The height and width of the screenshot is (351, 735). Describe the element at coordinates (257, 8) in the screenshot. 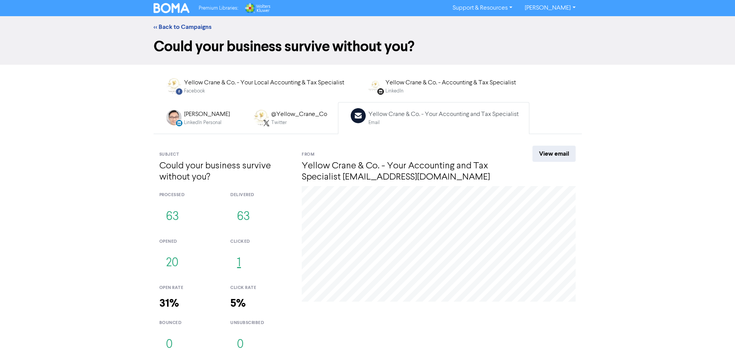

I see `img: Wolters Kluwer` at that location.